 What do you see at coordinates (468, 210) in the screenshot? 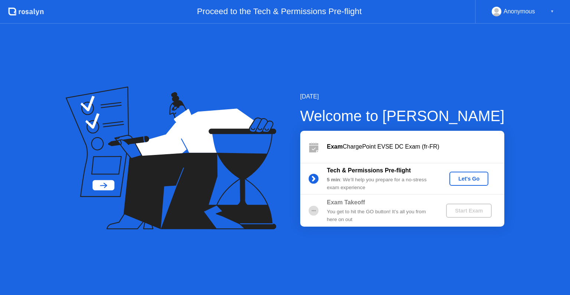
I see `div: Start Exam` at bounding box center [468, 210].